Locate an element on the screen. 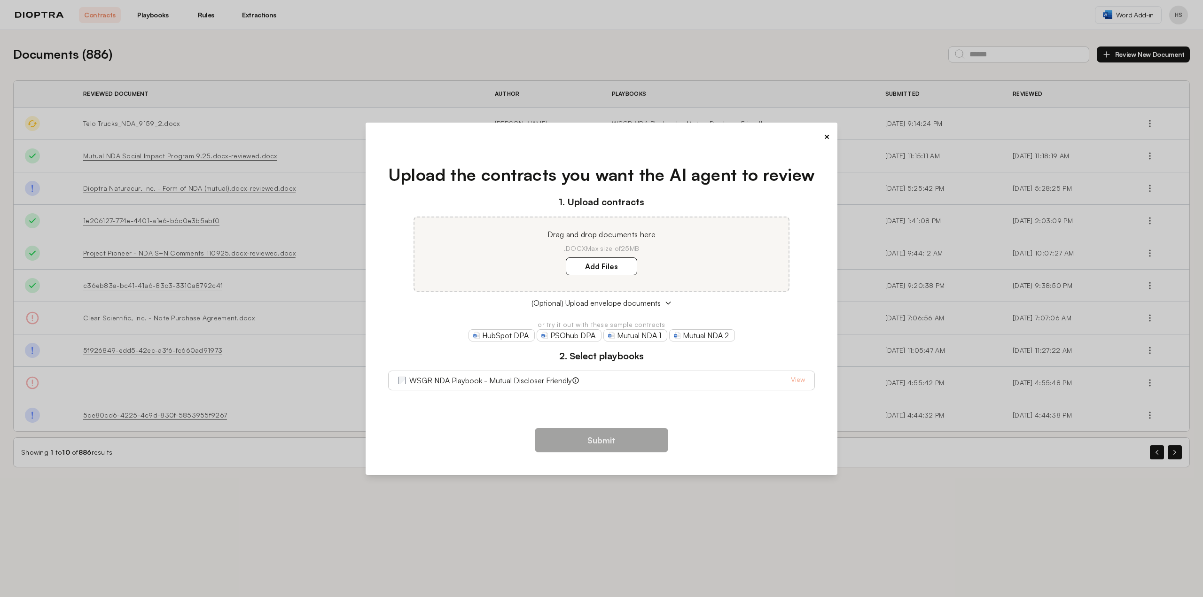 The width and height of the screenshot is (1203, 597). a: Mutual NDA 1 is located at coordinates (635, 335).